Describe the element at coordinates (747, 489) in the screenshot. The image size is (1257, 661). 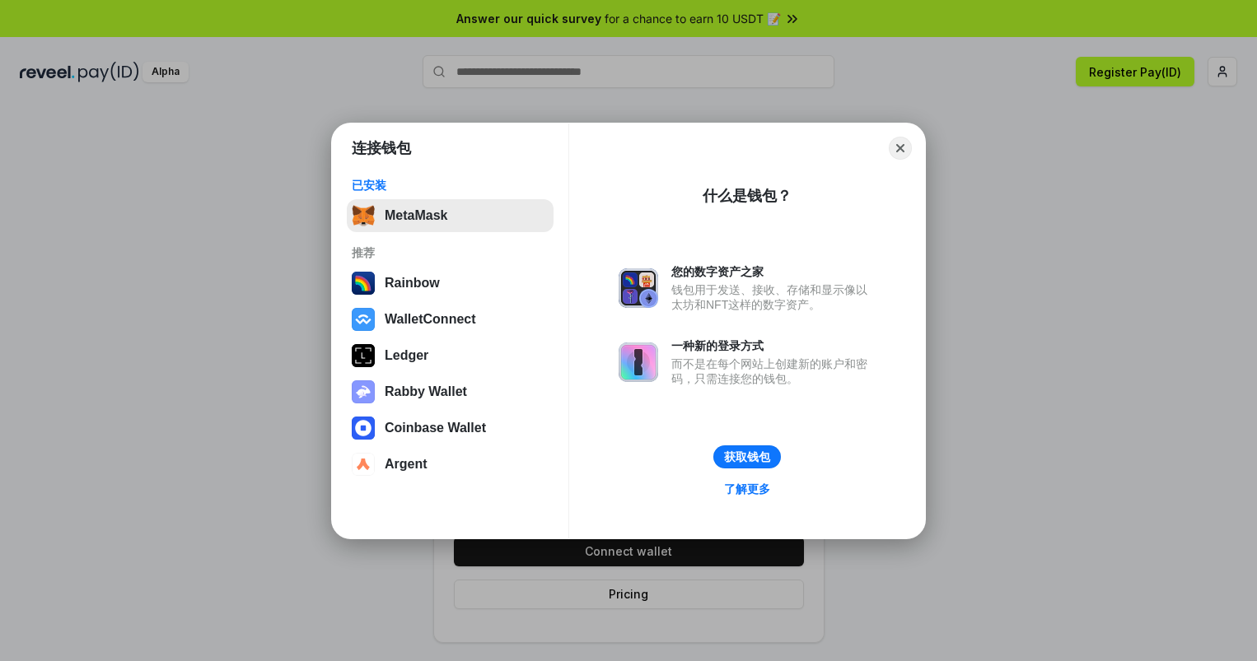
I see `a: 了解更多` at that location.